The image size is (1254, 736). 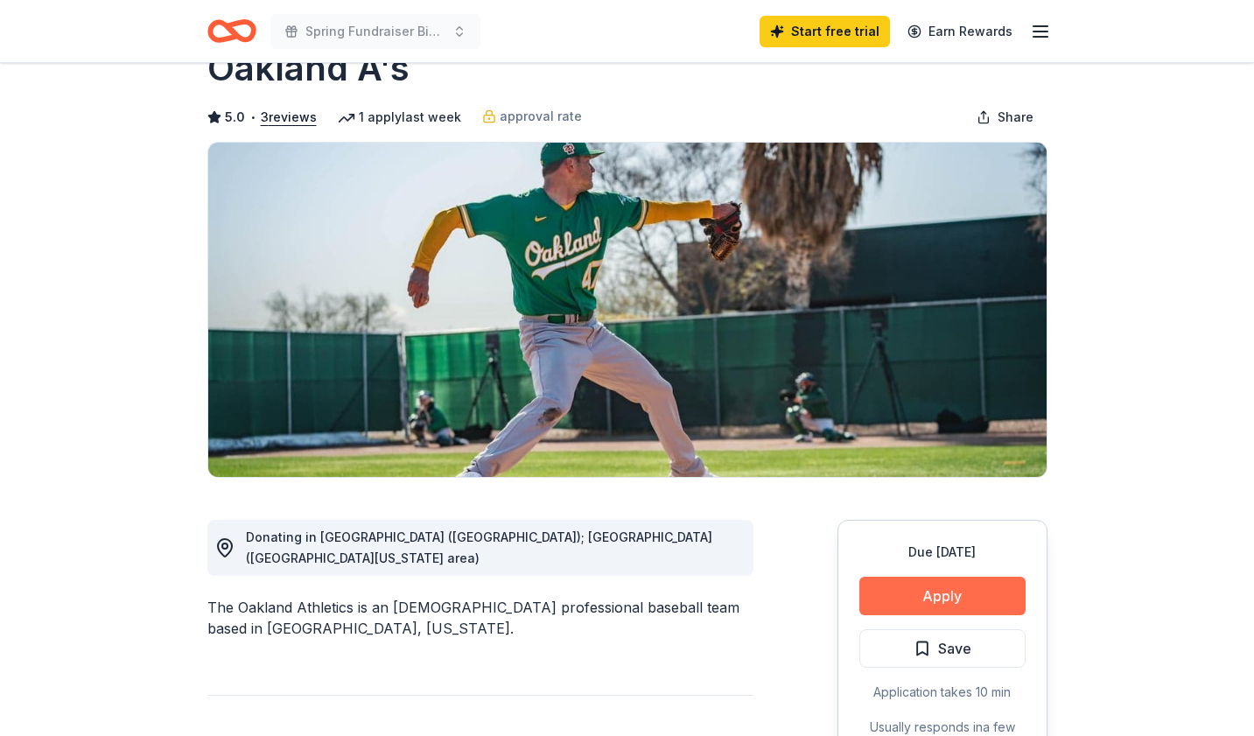 I want to click on button: Save, so click(x=942, y=648).